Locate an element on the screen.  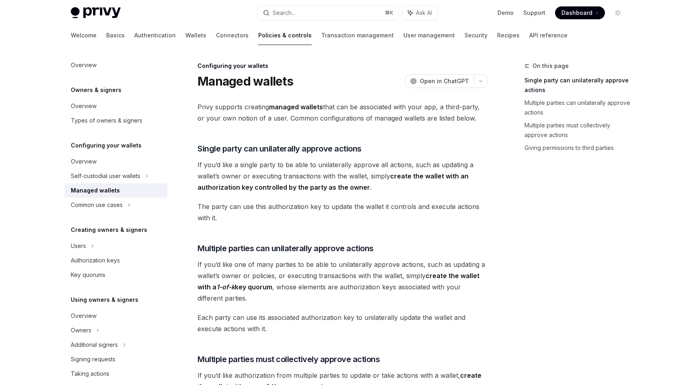
div: Managed wallets is located at coordinates (95, 191).